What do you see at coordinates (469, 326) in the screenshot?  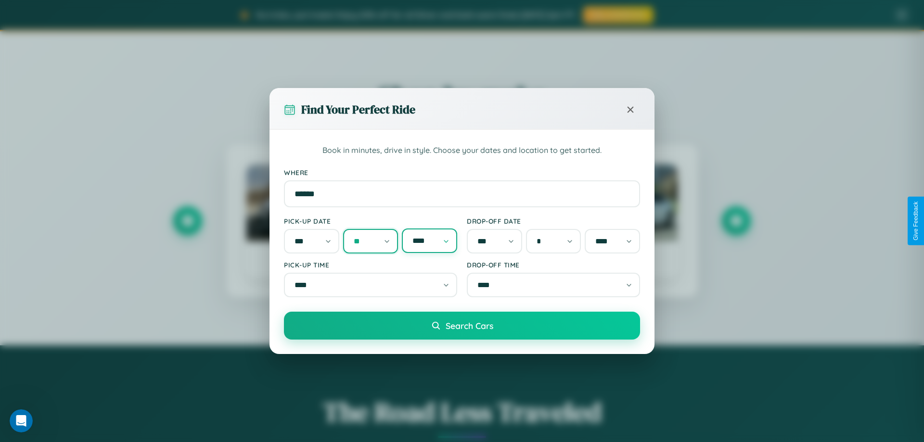 I see `span: Search Cars` at bounding box center [469, 326].